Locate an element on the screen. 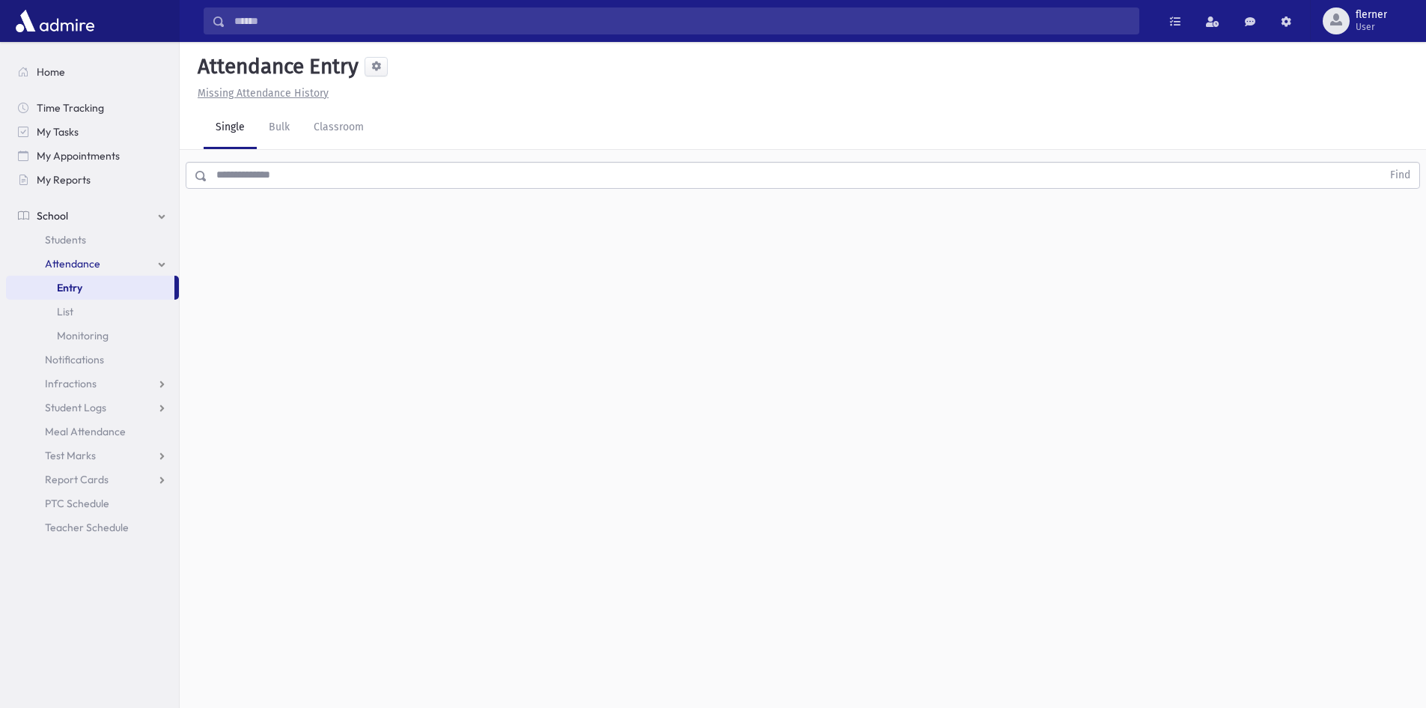  a: Home is located at coordinates (92, 72).